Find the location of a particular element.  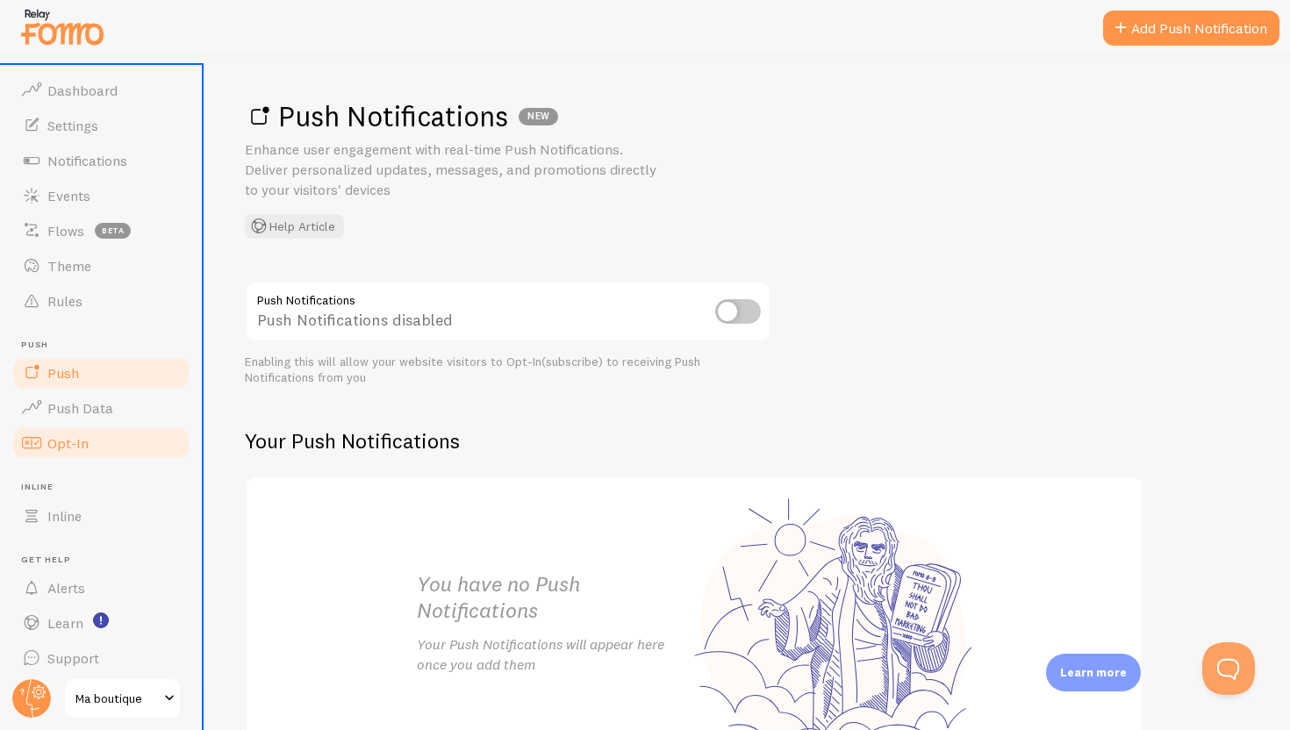

a: Opt-In is located at coordinates (101, 443).